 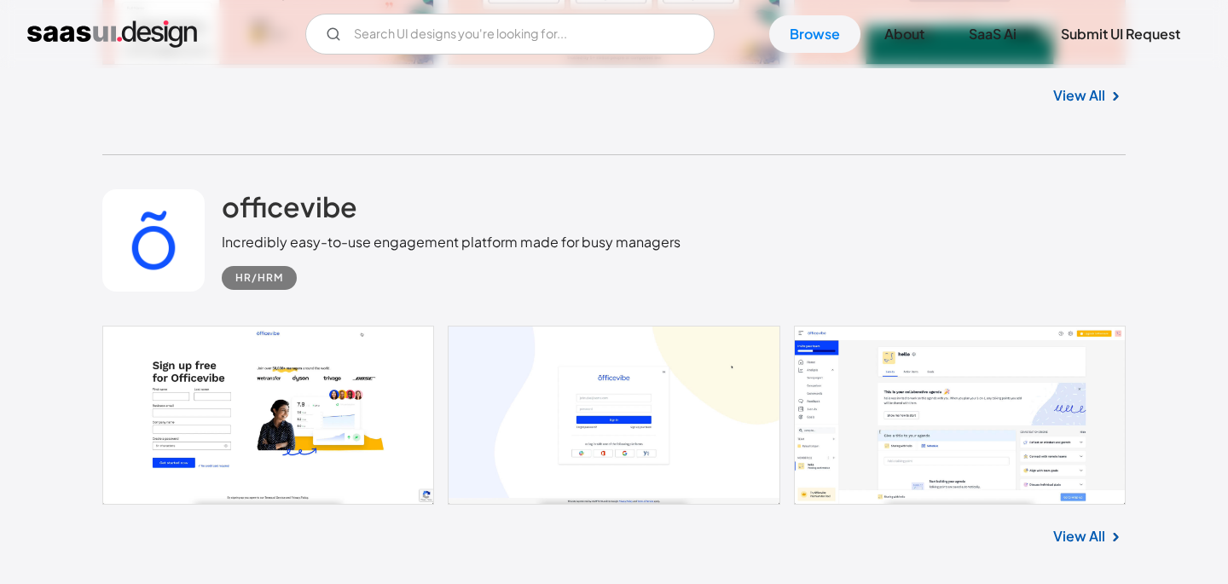 What do you see at coordinates (815, 34) in the screenshot?
I see `a: Browse` at bounding box center [815, 34].